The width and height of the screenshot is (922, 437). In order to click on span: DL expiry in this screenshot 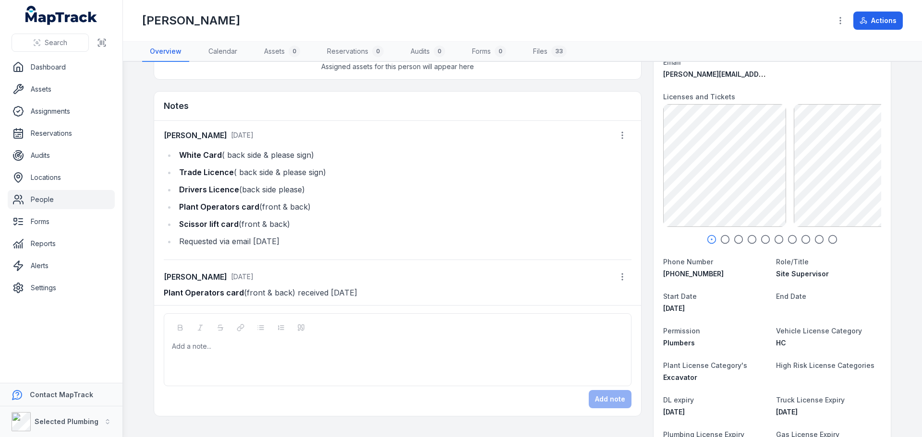, I will do `click(678, 400)`.